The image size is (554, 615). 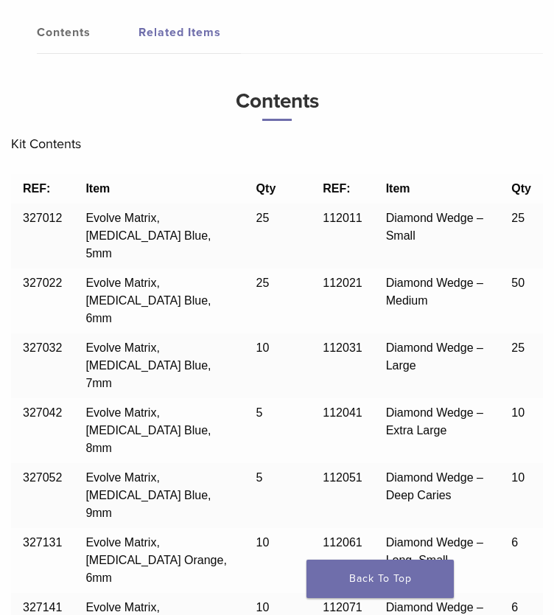 I want to click on span: Diamond Wedge – Large, so click(x=435, y=356).